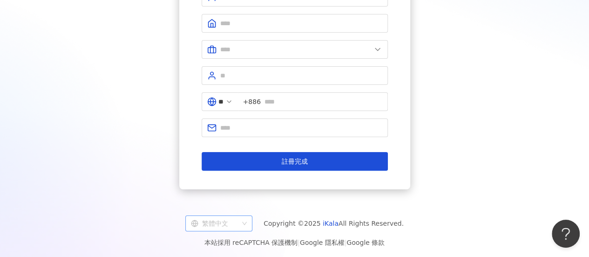  I want to click on a: Google 條款, so click(366, 242).